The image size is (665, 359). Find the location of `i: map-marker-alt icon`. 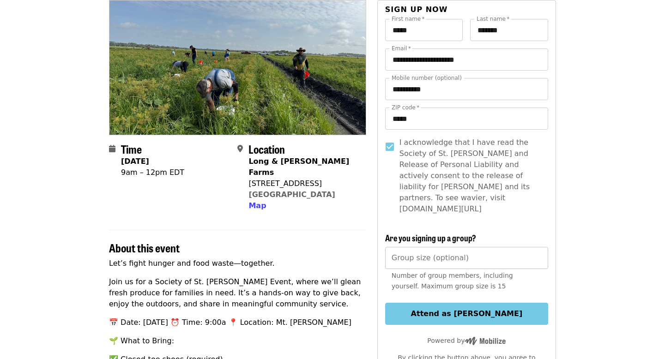

i: map-marker-alt icon is located at coordinates (240, 149).